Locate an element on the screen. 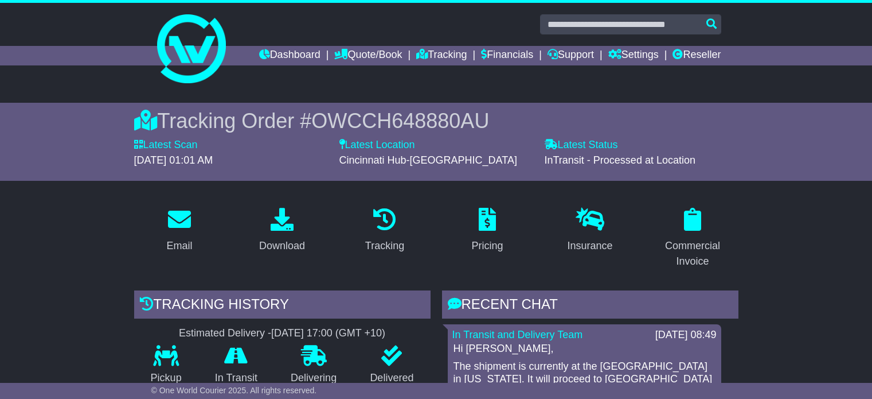 Image resolution: width=872 pixels, height=399 pixels. span: OWCCH648880AU is located at coordinates (400, 120).